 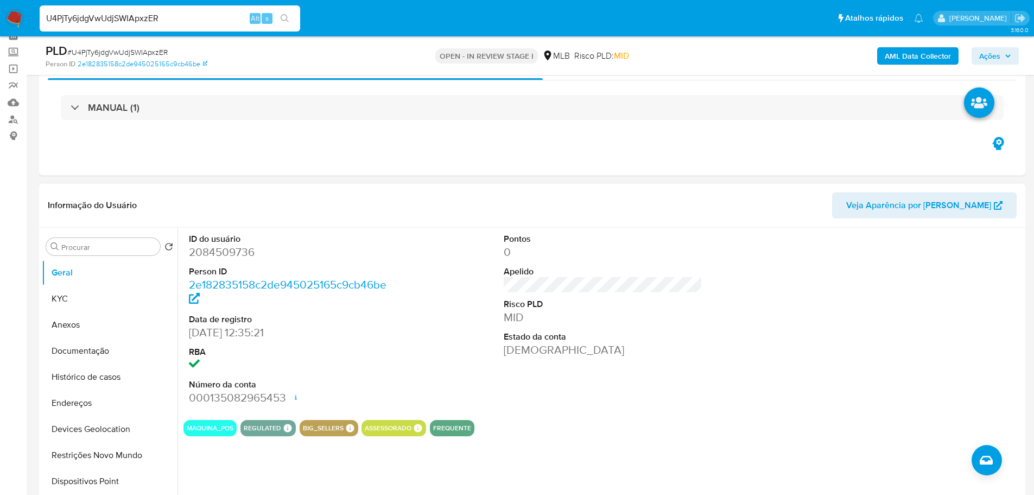 What do you see at coordinates (267, 18) in the screenshot?
I see `span: s` at bounding box center [267, 18].